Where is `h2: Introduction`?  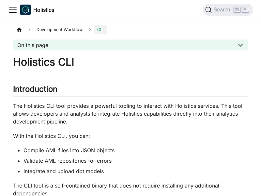
h2: Introduction is located at coordinates (131, 90).